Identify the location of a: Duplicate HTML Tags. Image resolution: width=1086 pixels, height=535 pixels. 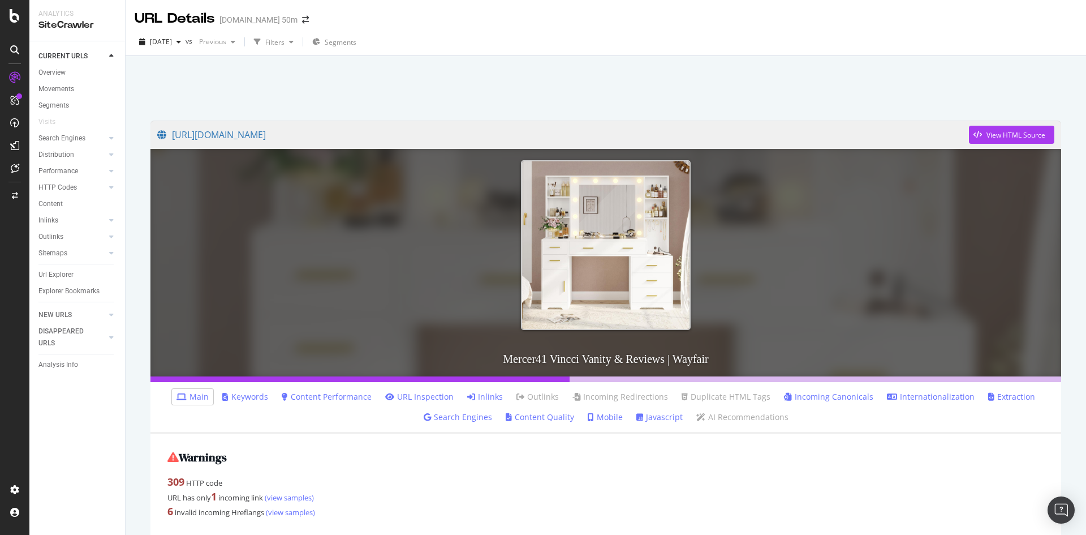
(726, 397).